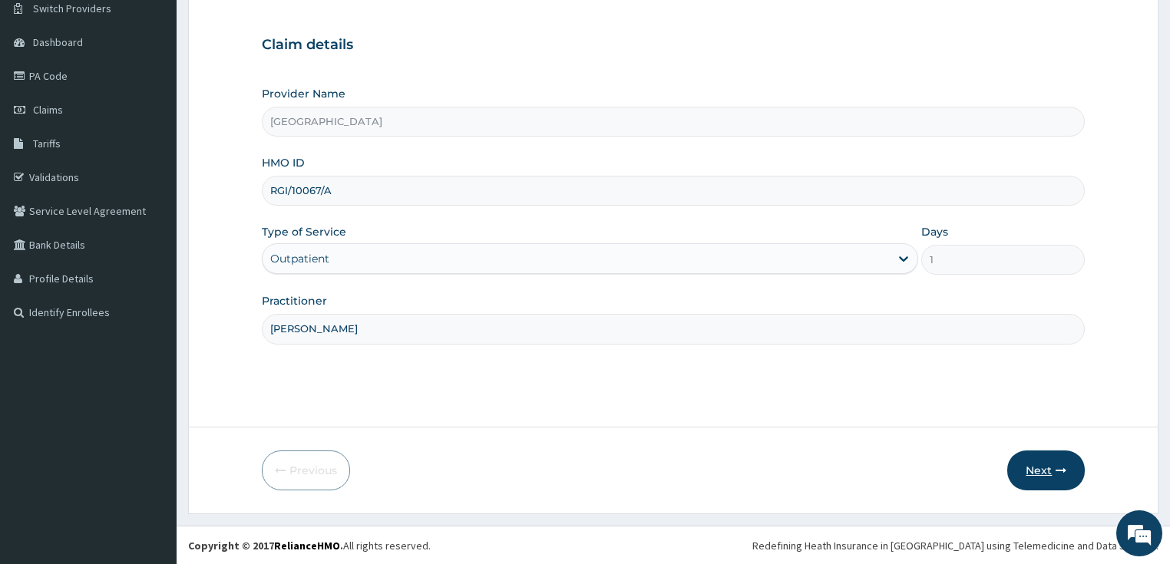  Describe the element at coordinates (283, 163) in the screenshot. I see `label: HMO ID` at that location.